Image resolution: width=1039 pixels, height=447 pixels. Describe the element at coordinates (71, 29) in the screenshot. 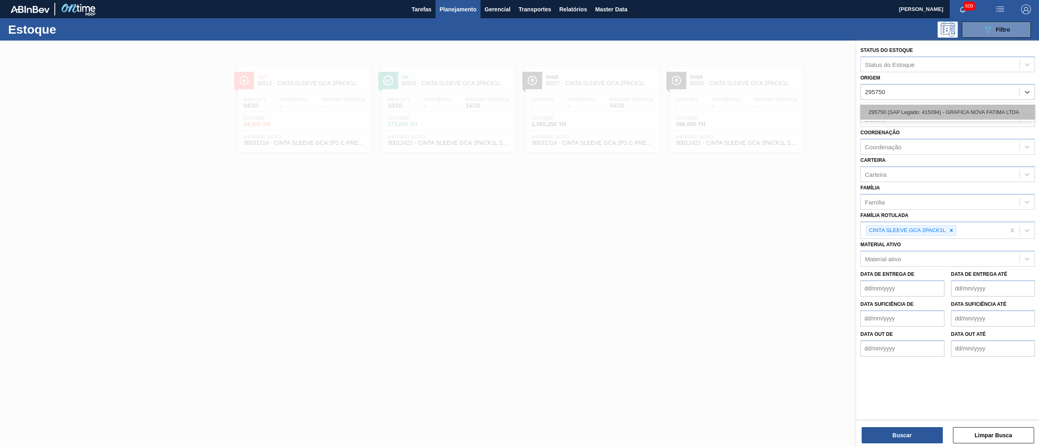

I see `h1: Estoque` at that location.